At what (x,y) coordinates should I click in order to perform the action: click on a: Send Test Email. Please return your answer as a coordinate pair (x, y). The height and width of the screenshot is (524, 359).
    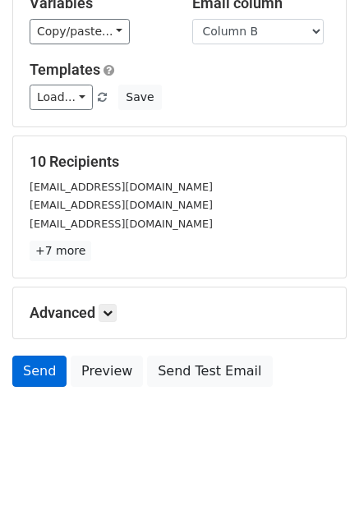
    Looking at the image, I should click on (209, 371).